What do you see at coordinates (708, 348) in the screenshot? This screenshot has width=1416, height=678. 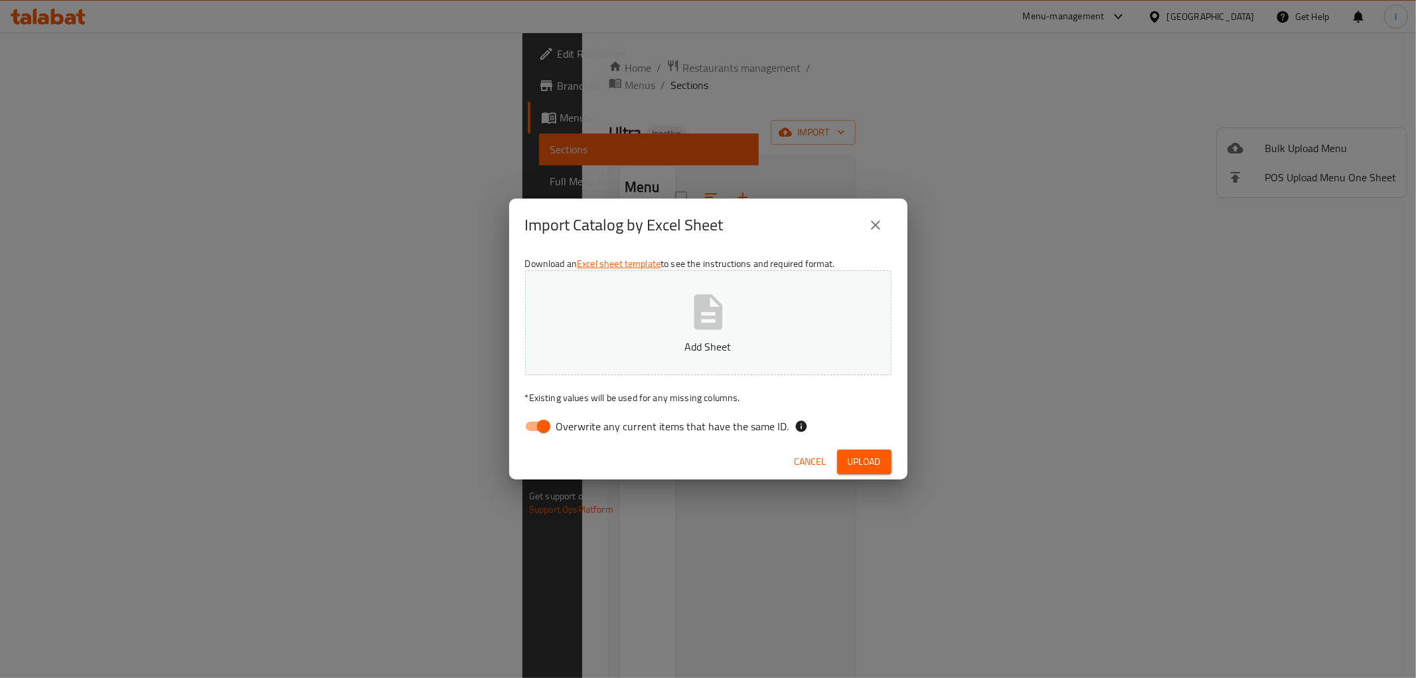 I see `div: Download an to see the instructions and required format.` at bounding box center [708, 348].